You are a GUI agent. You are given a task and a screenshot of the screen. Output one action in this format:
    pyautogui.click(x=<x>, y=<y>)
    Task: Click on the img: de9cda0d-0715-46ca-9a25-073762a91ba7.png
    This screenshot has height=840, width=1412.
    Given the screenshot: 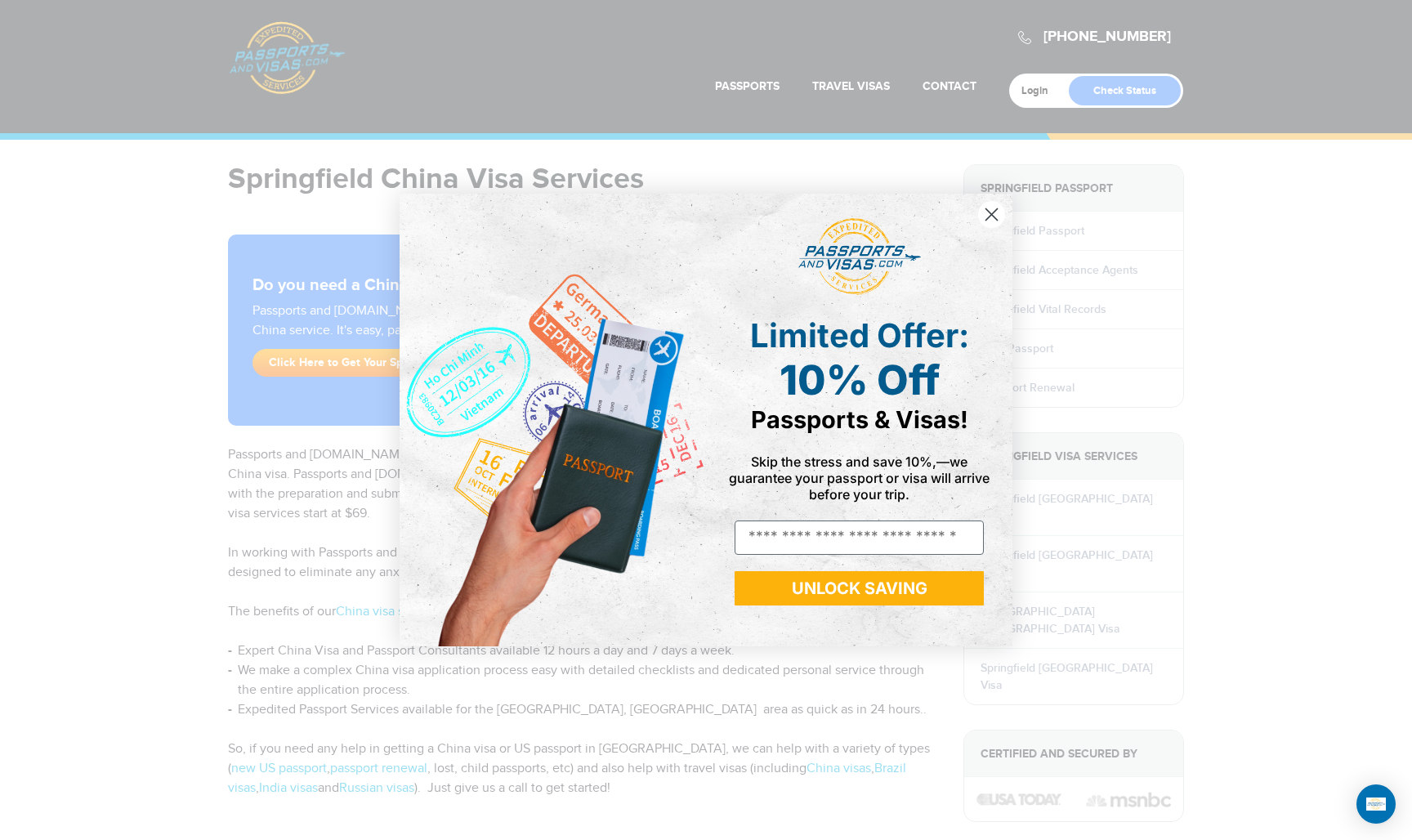 What is the action you would take?
    pyautogui.click(x=553, y=420)
    